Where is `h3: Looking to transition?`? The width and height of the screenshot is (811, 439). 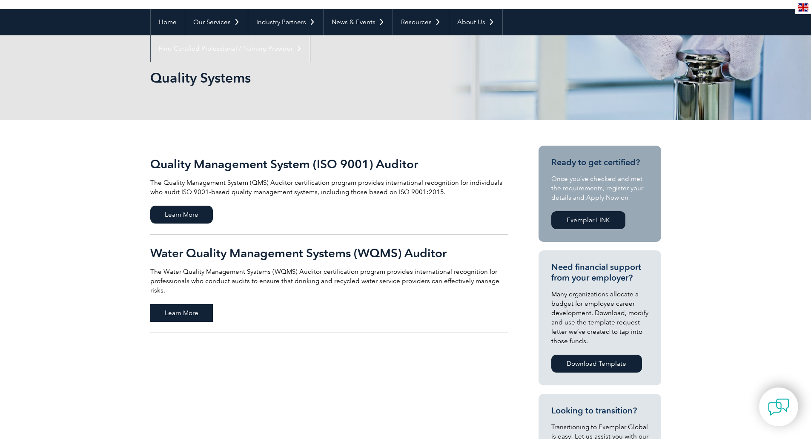 h3: Looking to transition? is located at coordinates (600, 410).